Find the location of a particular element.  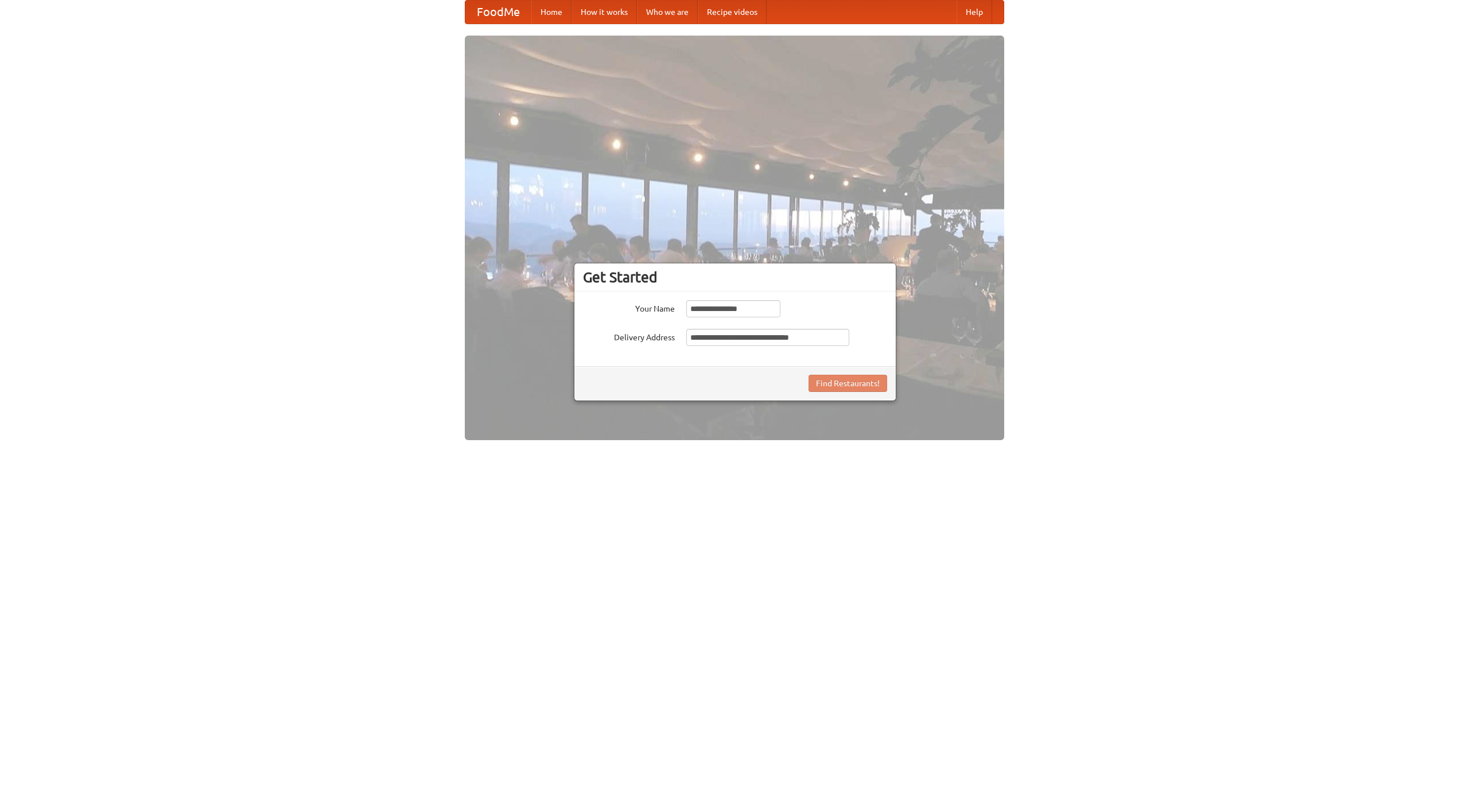

label: Delivery Address is located at coordinates (629, 335).